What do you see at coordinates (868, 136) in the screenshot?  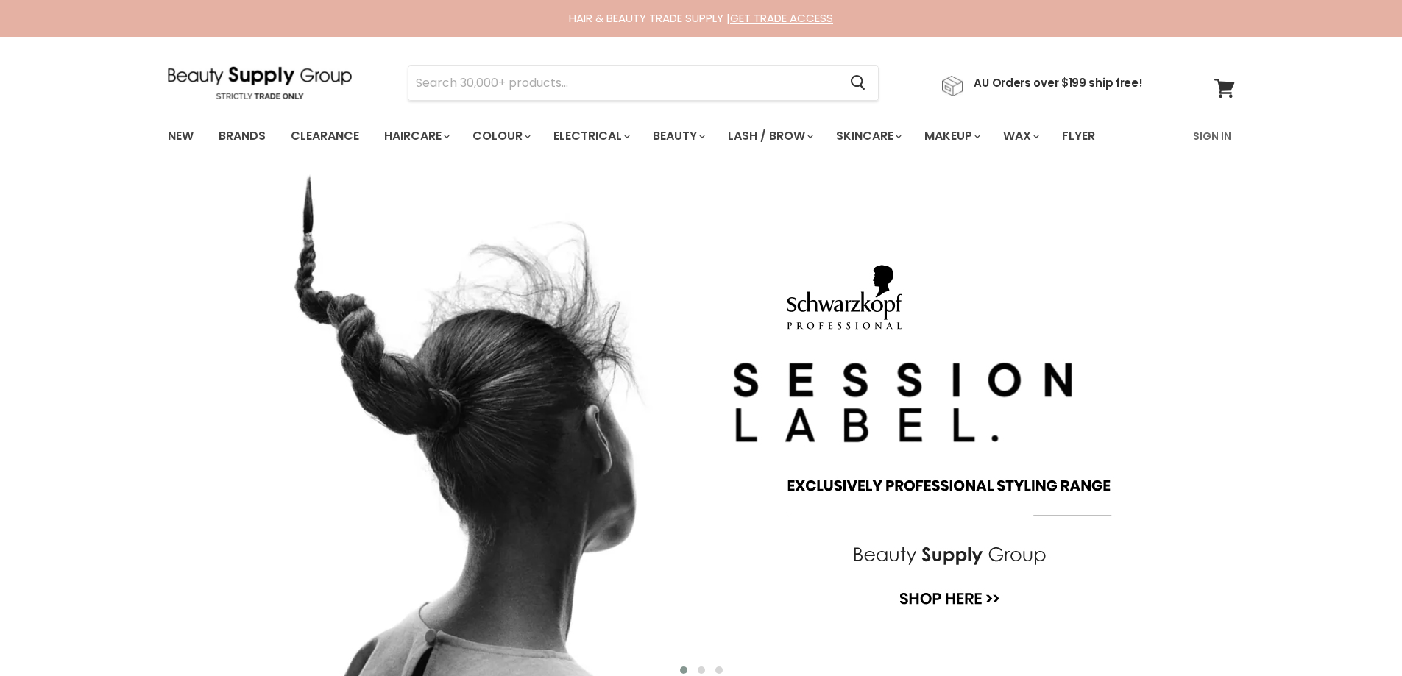 I see `a: Skincare` at bounding box center [868, 136].